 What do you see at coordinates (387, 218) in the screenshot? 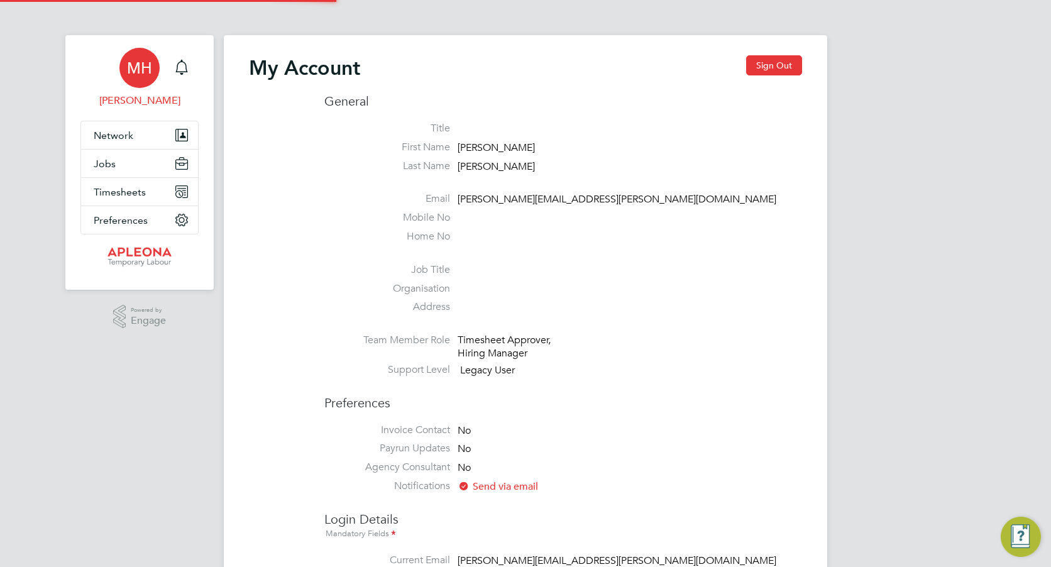
I see `label: Mobile No` at bounding box center [387, 218].